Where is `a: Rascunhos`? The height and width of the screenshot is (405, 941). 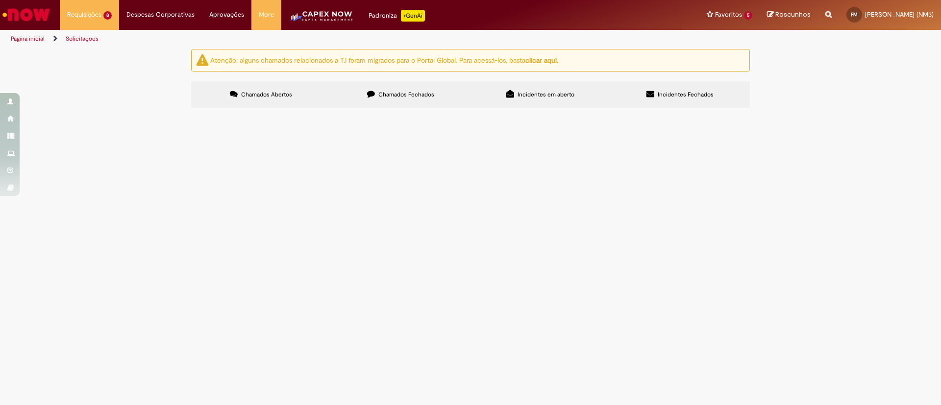 a: Rascunhos is located at coordinates (789, 15).